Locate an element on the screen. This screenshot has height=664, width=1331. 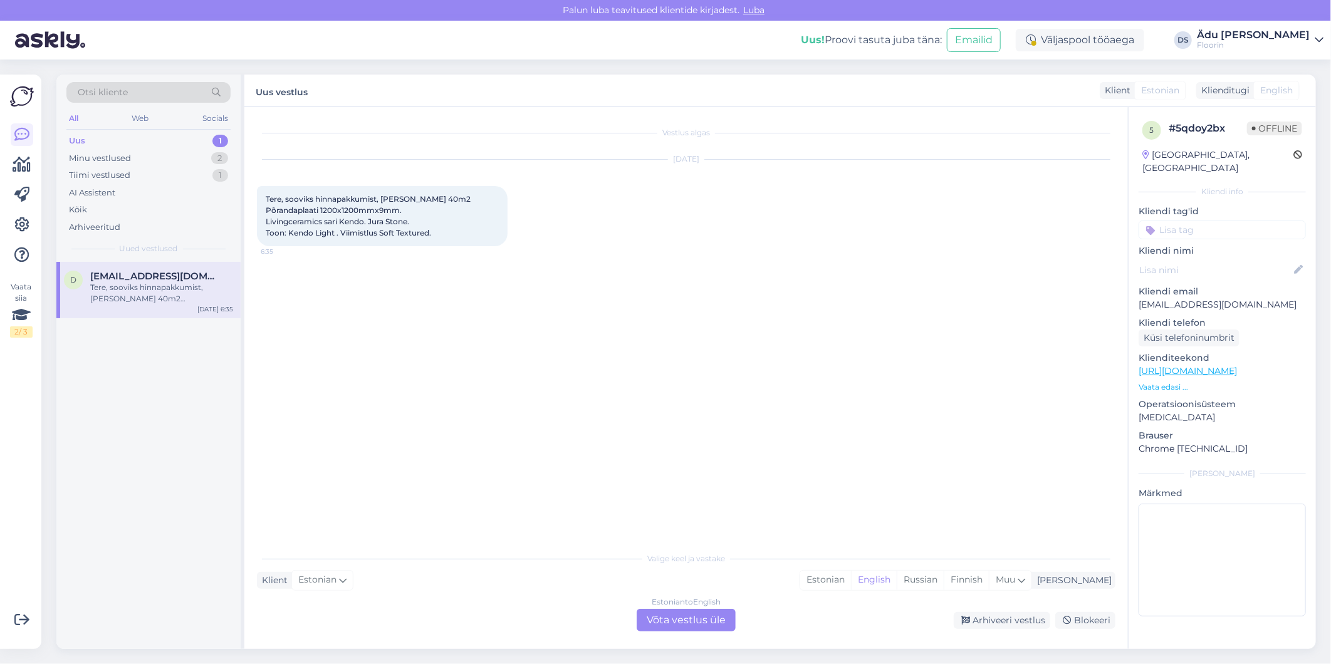
div: Arhiveeritud is located at coordinates (95, 227).